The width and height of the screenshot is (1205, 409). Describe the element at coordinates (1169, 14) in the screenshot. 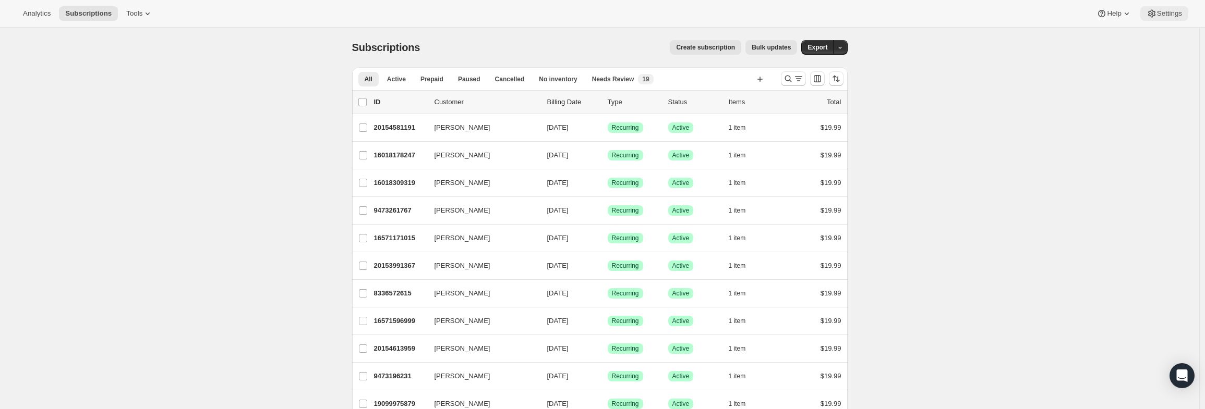

I see `span: Settings` at that location.